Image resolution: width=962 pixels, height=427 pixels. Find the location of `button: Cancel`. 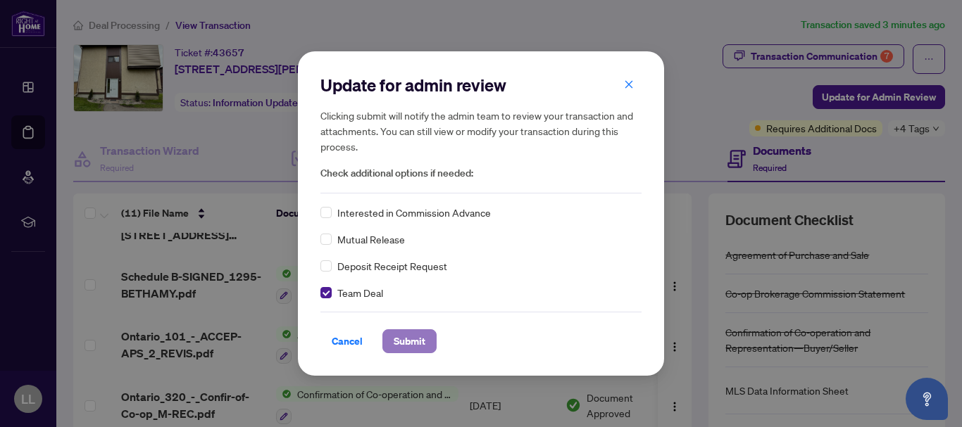

button: Cancel is located at coordinates (347, 342).